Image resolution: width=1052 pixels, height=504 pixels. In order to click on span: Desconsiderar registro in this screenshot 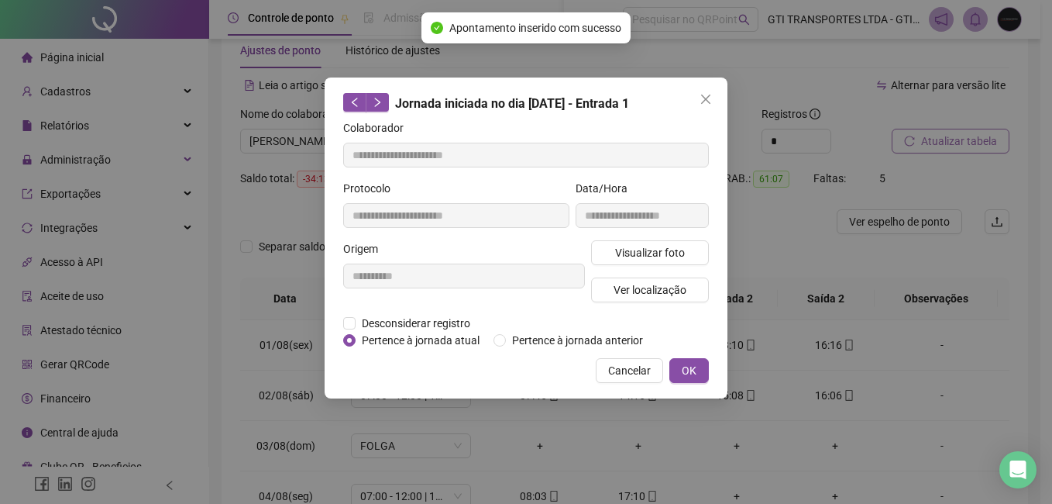, I will do `click(416, 323)`.